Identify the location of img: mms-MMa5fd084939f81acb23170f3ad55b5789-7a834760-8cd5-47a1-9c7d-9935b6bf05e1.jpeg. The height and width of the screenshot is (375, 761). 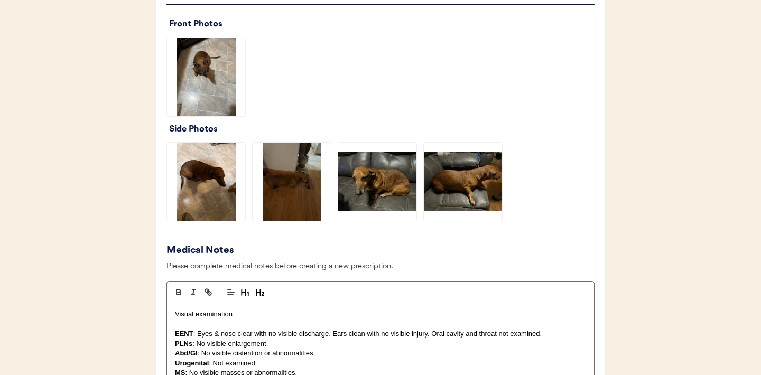
(463, 182).